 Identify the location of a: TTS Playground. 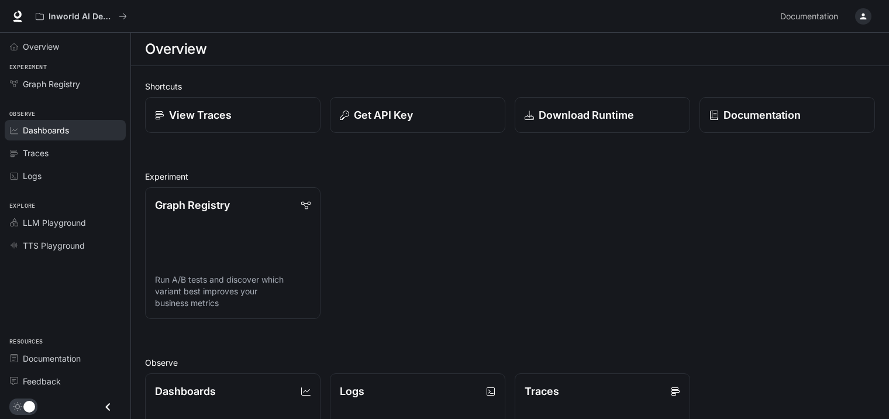
(65, 245).